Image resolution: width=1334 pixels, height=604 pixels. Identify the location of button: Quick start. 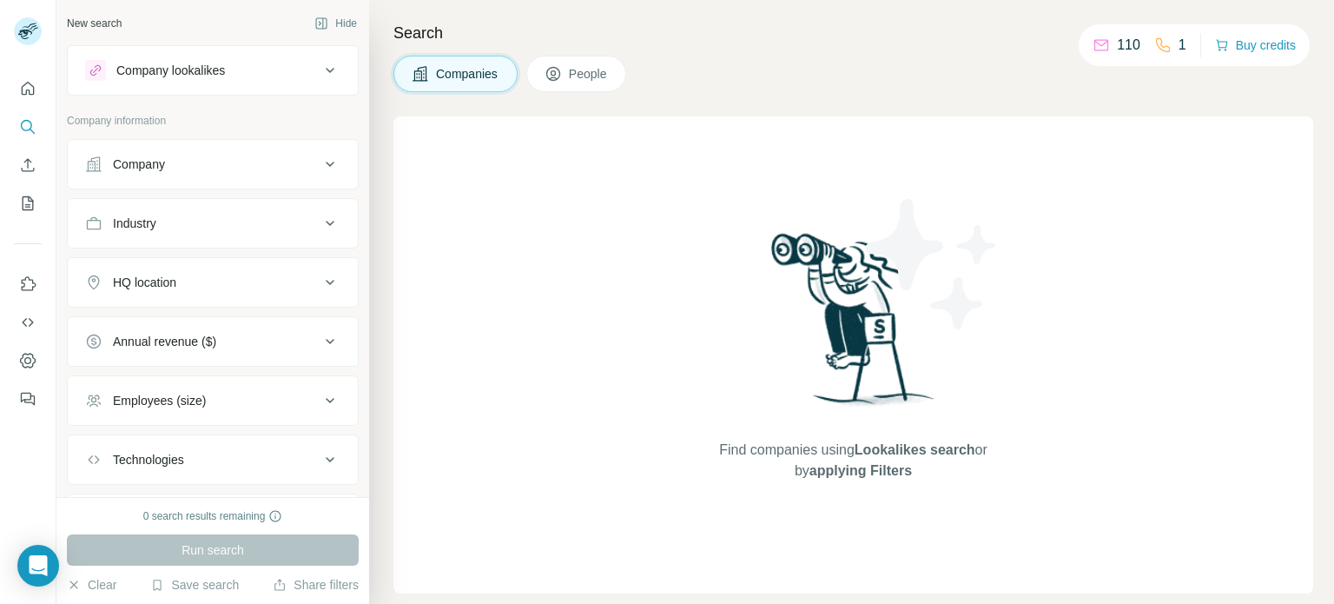
(28, 89).